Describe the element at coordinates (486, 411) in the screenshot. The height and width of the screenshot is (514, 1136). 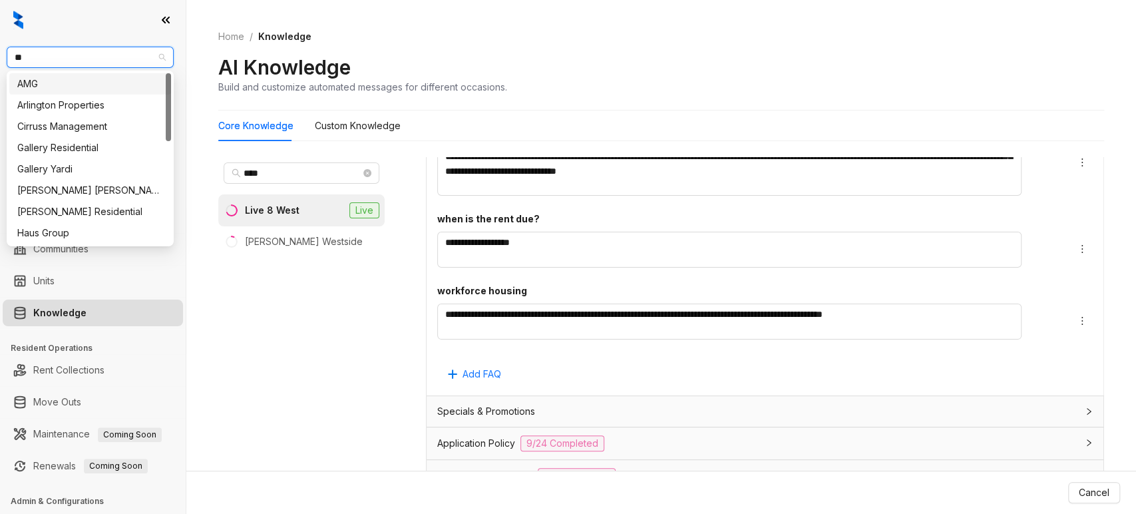
I see `span: Specials & Promotions` at that location.